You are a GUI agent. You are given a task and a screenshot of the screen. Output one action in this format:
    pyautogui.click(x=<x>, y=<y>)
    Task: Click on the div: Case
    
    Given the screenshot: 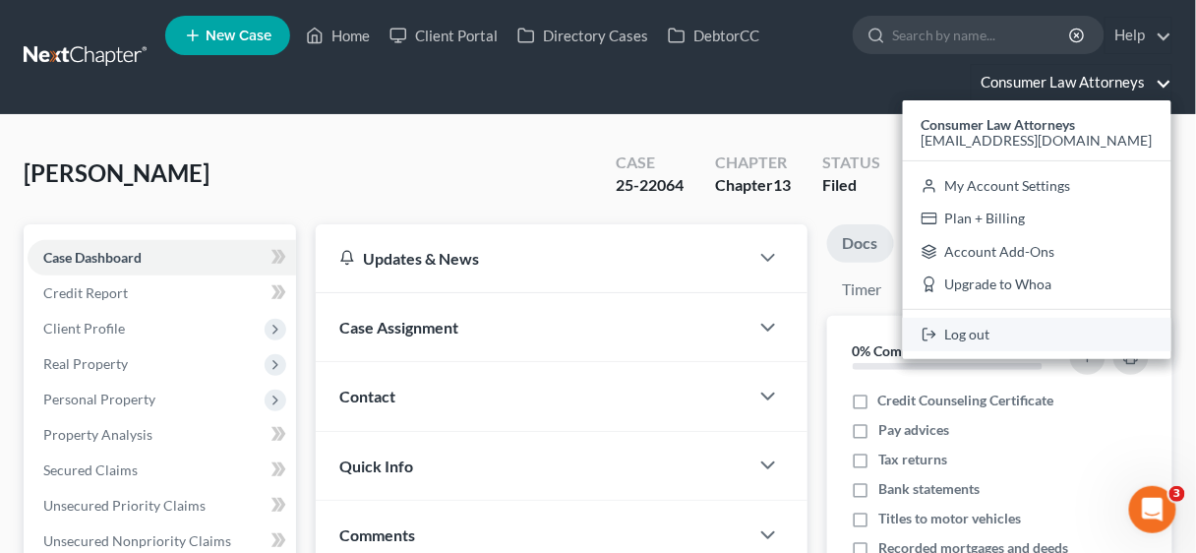 What is the action you would take?
    pyautogui.click(x=649, y=162)
    